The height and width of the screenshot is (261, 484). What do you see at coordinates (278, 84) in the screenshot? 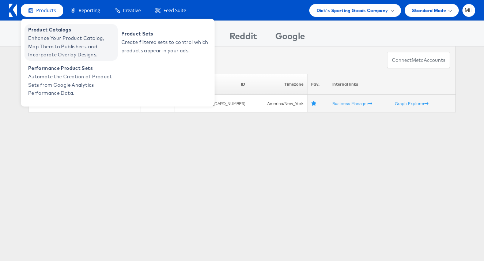
I see `th: Timezone` at bounding box center [278, 84].